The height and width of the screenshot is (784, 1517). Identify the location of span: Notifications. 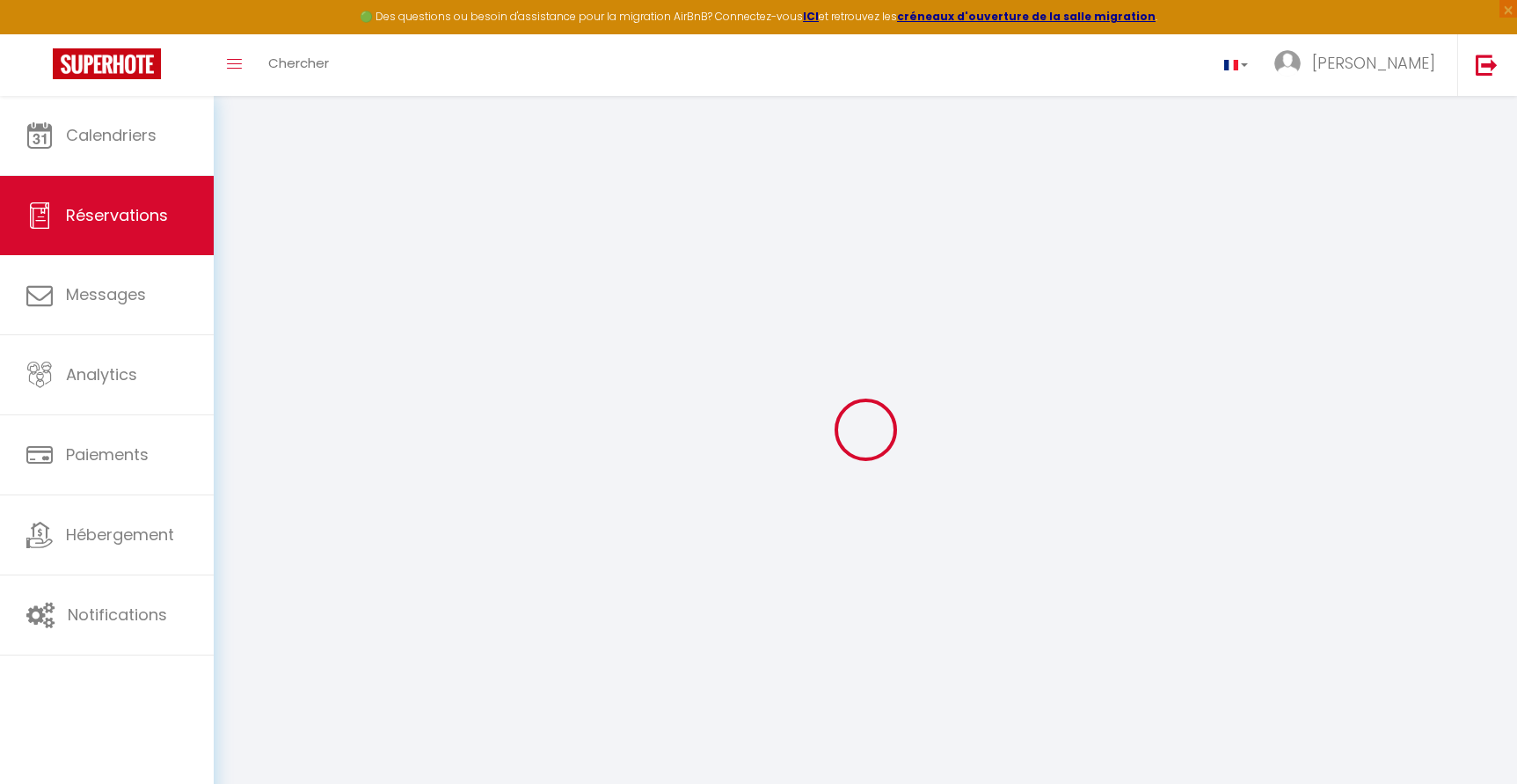
(117, 614).